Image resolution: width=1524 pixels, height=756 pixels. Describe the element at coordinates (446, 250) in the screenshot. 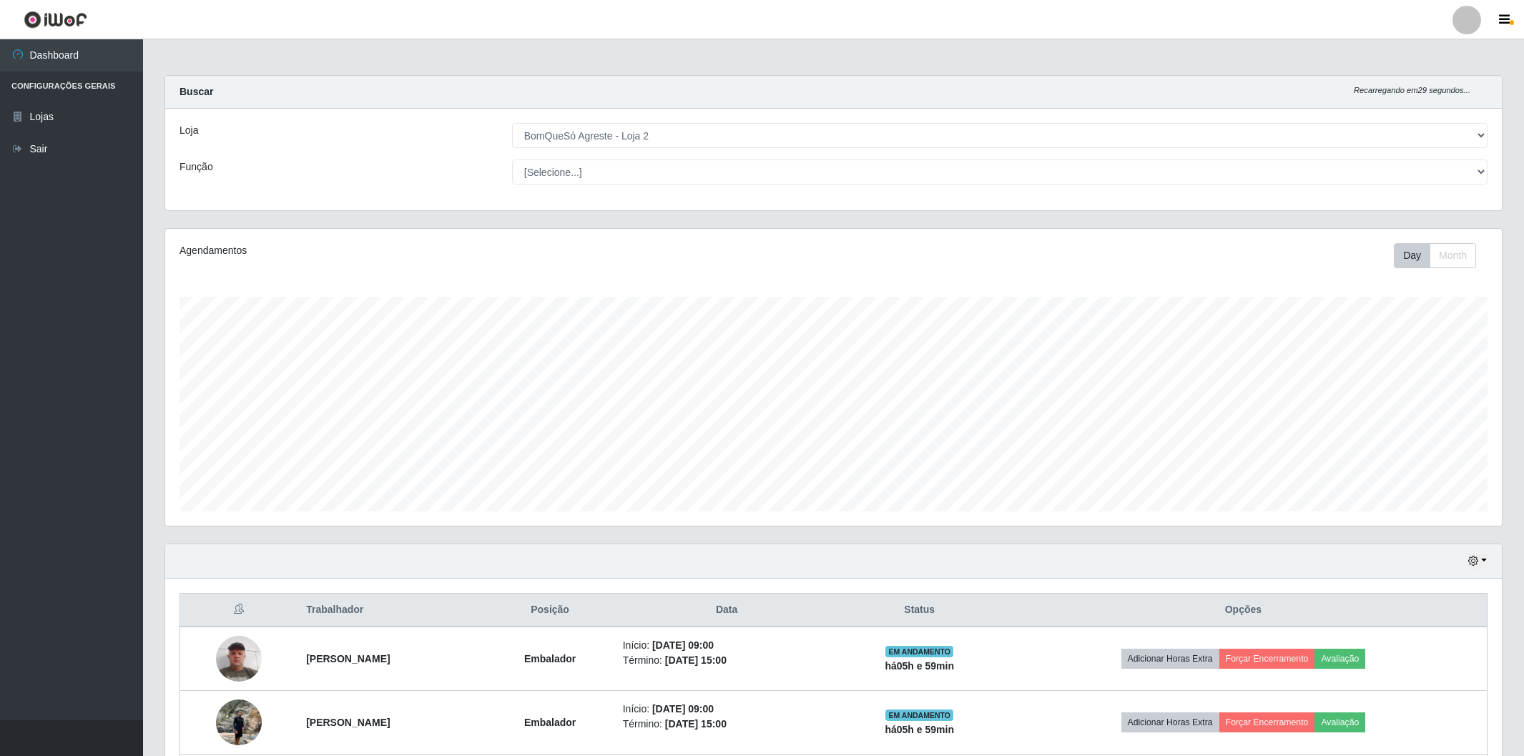

I see `div: Agendamentos` at that location.